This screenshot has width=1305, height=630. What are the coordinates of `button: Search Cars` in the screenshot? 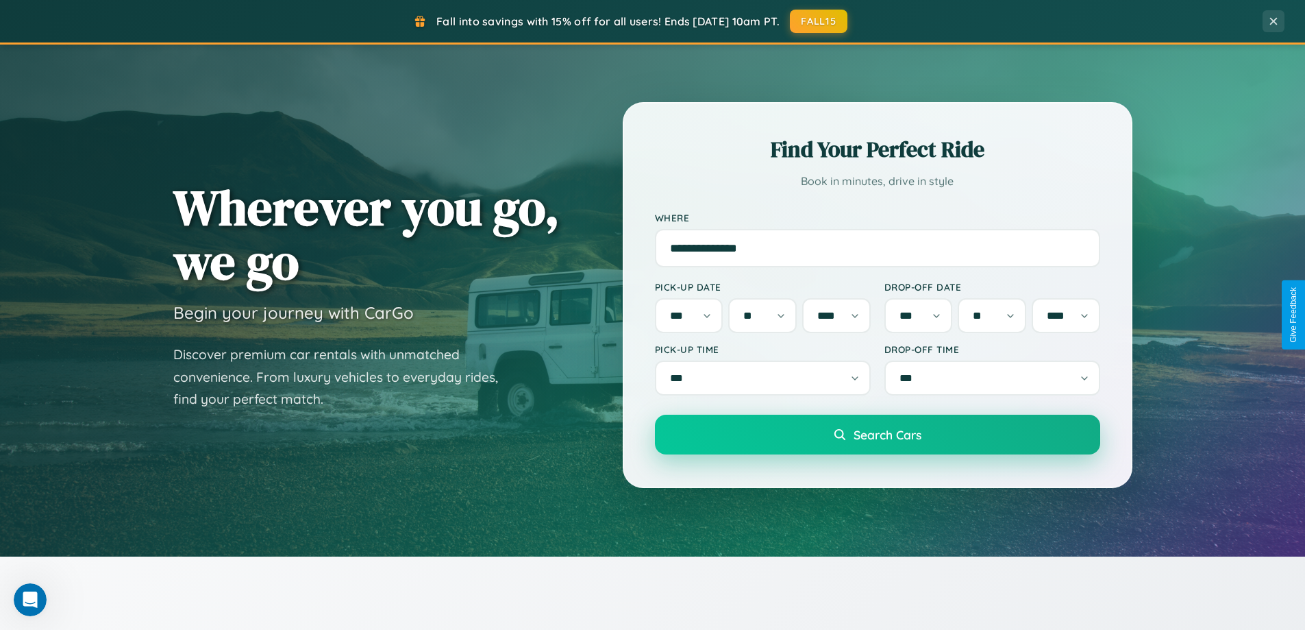 It's located at (878, 434).